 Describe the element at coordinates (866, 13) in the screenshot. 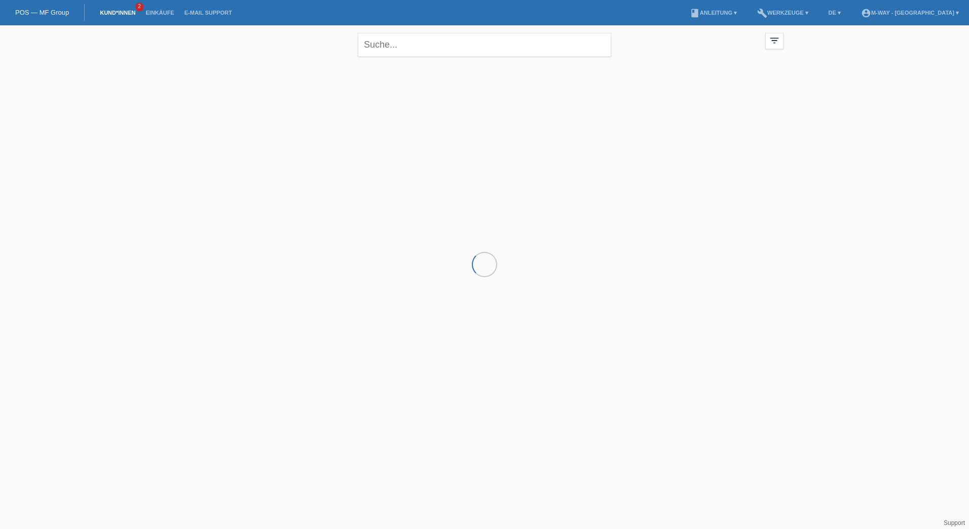

I see `i: account_circle` at that location.